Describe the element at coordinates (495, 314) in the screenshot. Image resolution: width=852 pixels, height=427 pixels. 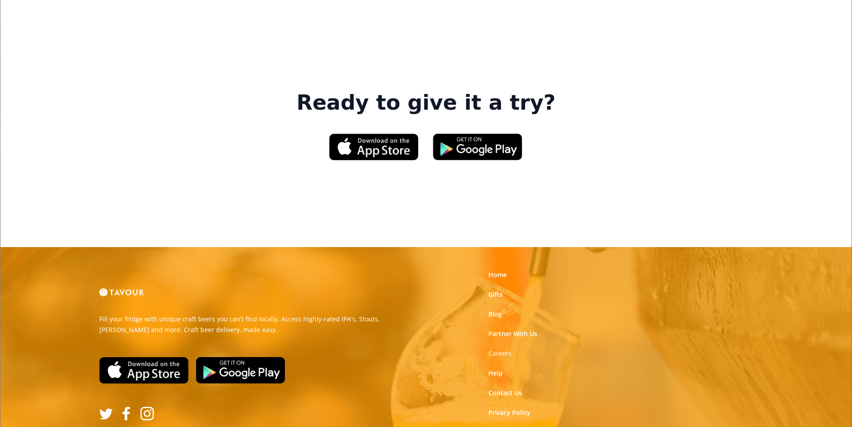
I see `a: Blog` at that location.